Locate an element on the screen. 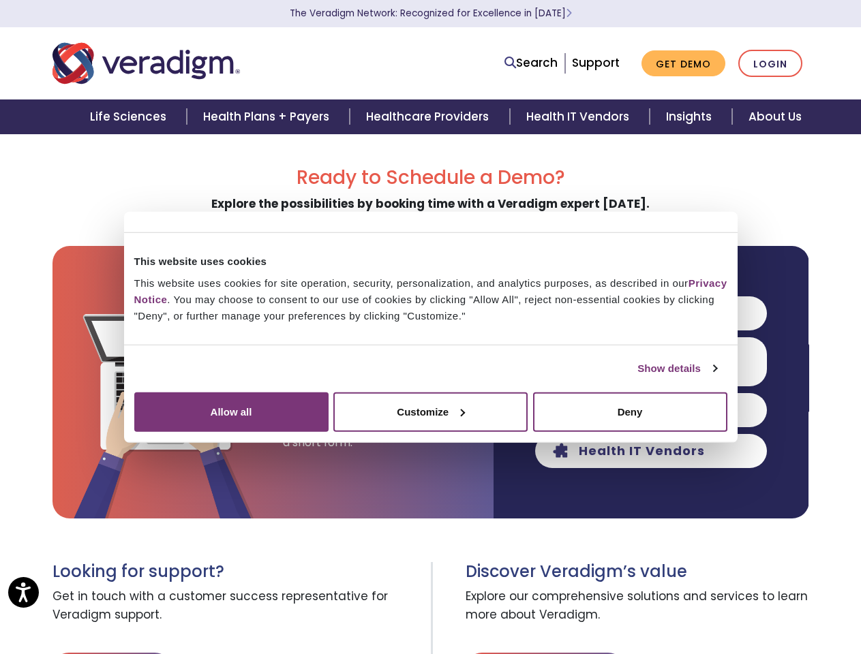 This screenshot has height=654, width=861. a: Search is located at coordinates (531, 63).